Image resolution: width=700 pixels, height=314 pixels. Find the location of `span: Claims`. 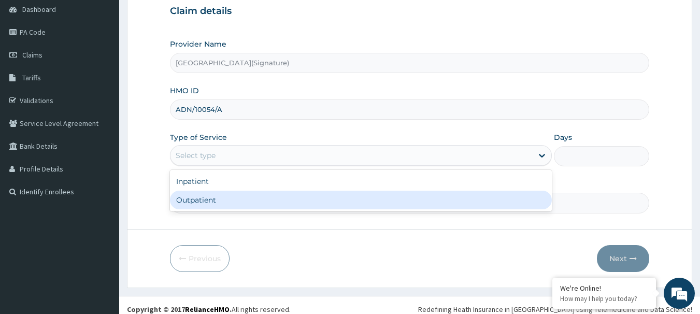

span: Claims is located at coordinates (32, 55).